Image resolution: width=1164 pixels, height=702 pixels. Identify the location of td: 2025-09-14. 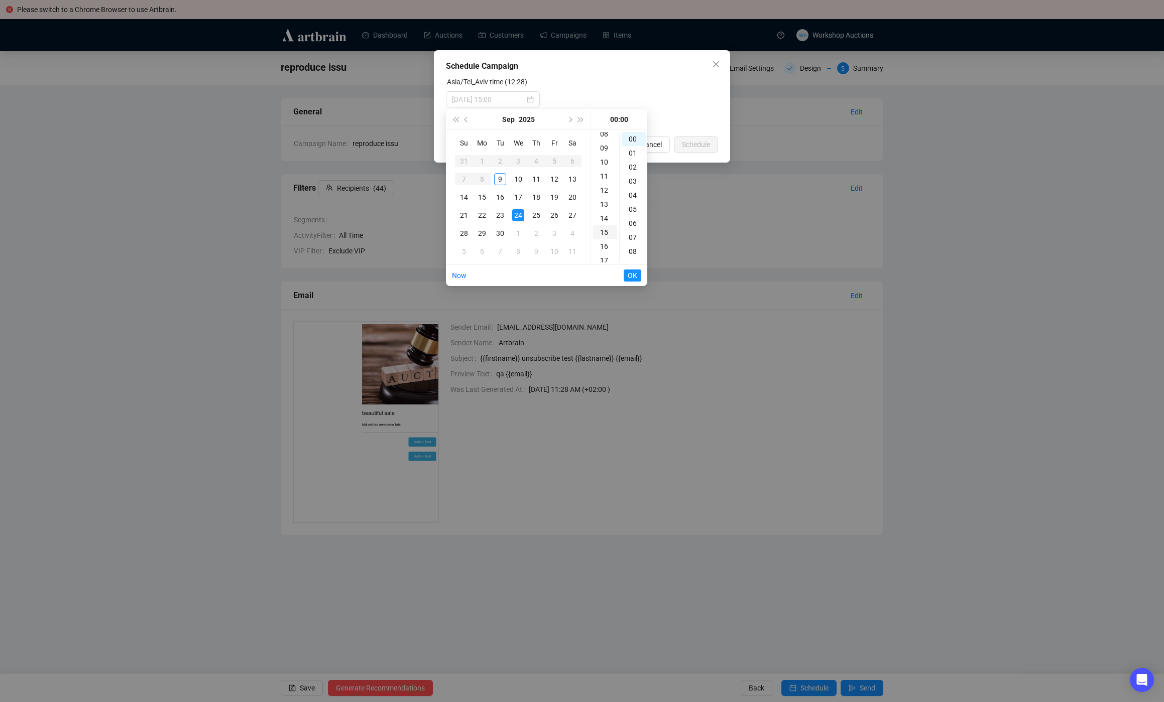
(464, 197).